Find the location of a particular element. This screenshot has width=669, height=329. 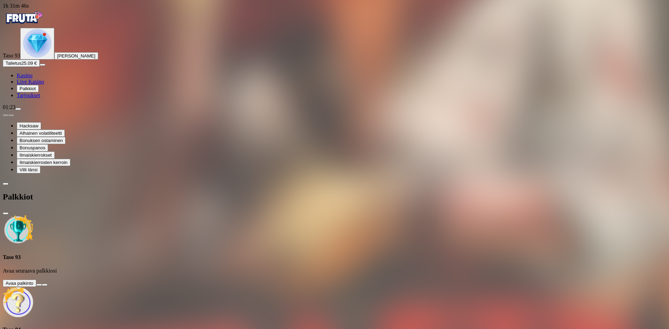

button: prev slide is located at coordinates (6, 115).